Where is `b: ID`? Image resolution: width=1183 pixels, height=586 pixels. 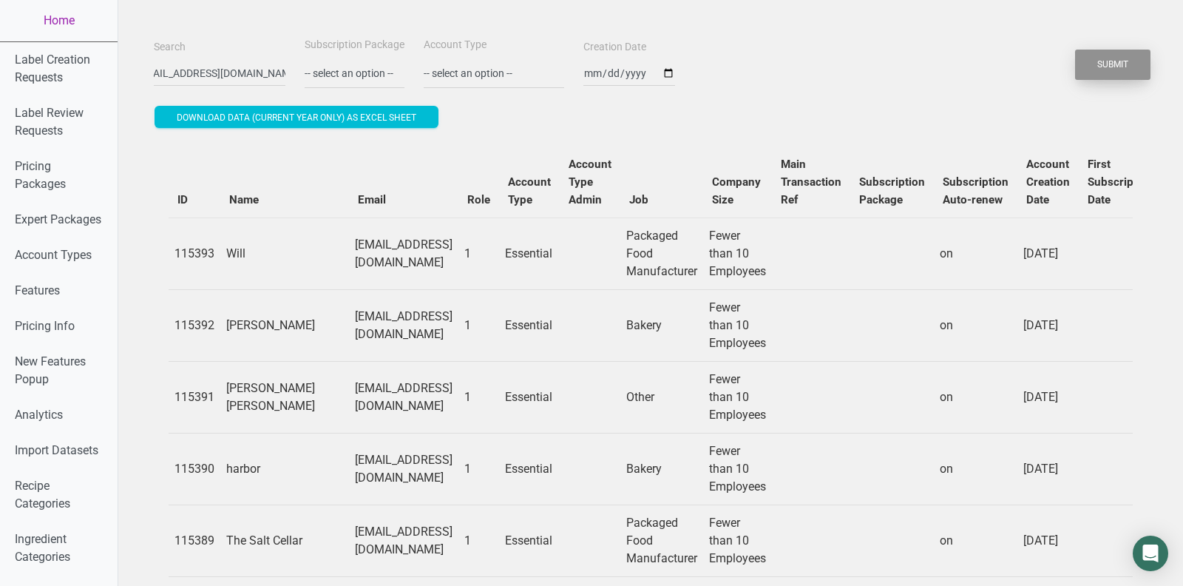
b: ID is located at coordinates (183, 200).